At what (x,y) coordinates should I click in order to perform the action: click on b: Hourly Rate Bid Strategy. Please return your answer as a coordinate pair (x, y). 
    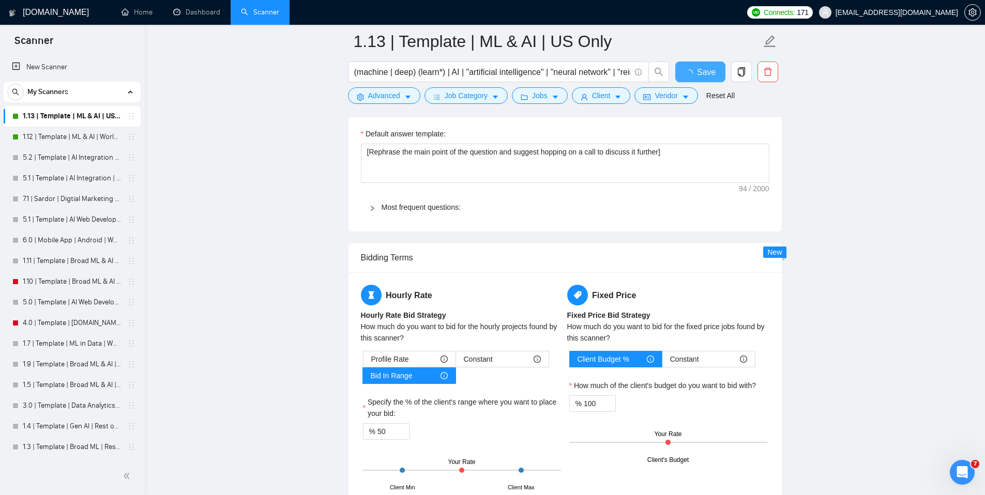
    Looking at the image, I should click on (403, 315).